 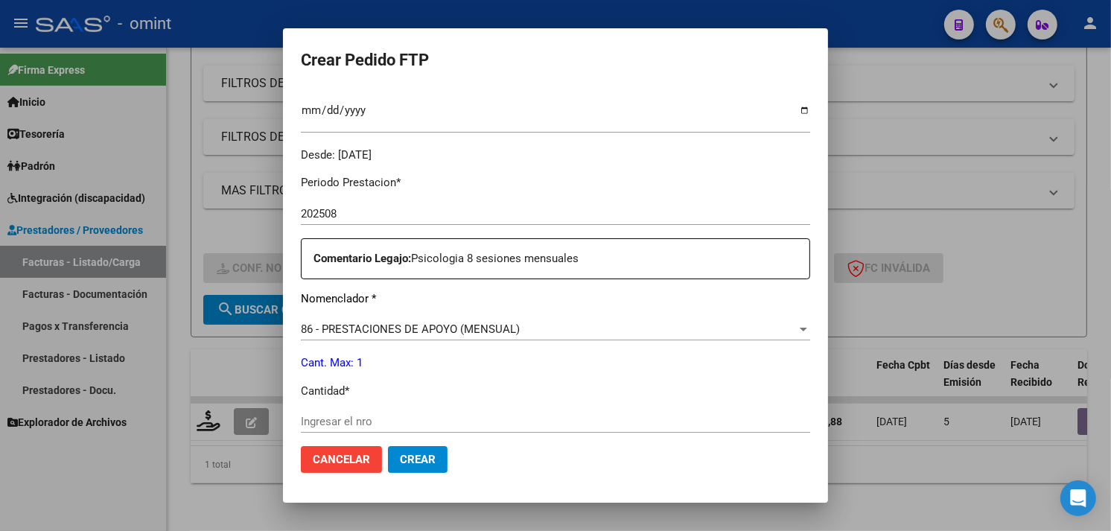 What do you see at coordinates (556, 363) in the screenshot?
I see `p: Cant. Max: 1` at bounding box center [556, 363].